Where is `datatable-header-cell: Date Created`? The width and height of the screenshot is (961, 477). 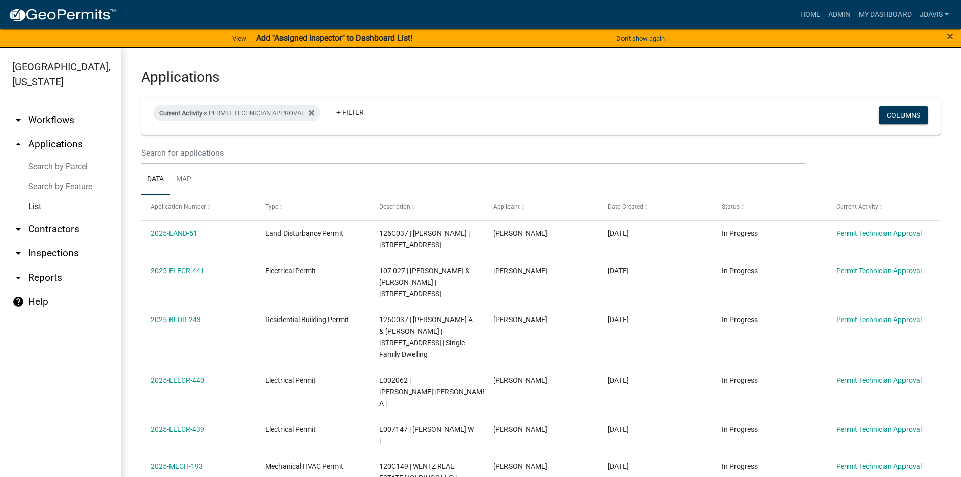 datatable-header-cell: Date Created is located at coordinates (655, 207).